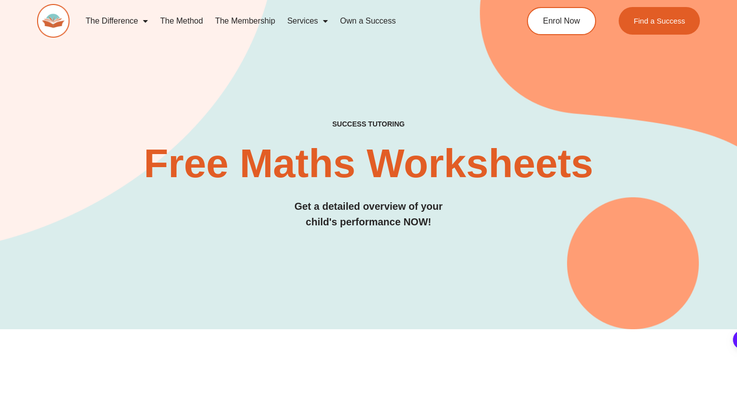 The height and width of the screenshot is (400, 737). I want to click on a: Enrol Now, so click(561, 21).